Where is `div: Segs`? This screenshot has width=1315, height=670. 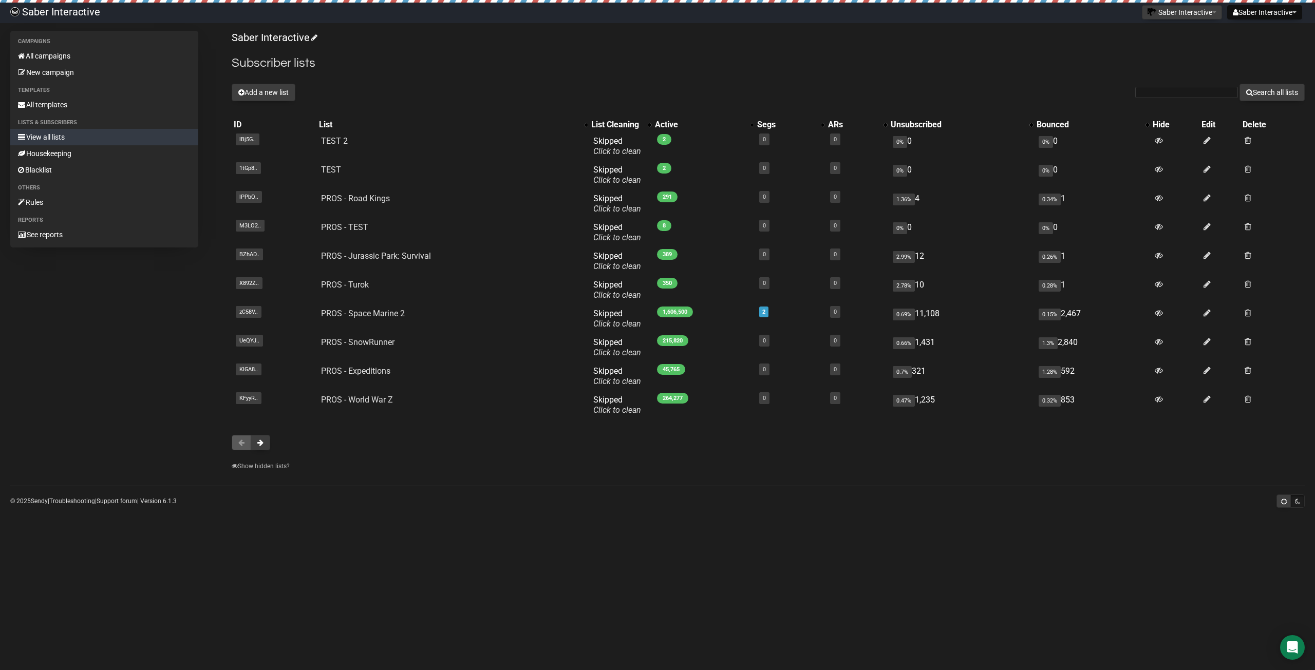
div: Segs is located at coordinates (787, 125).